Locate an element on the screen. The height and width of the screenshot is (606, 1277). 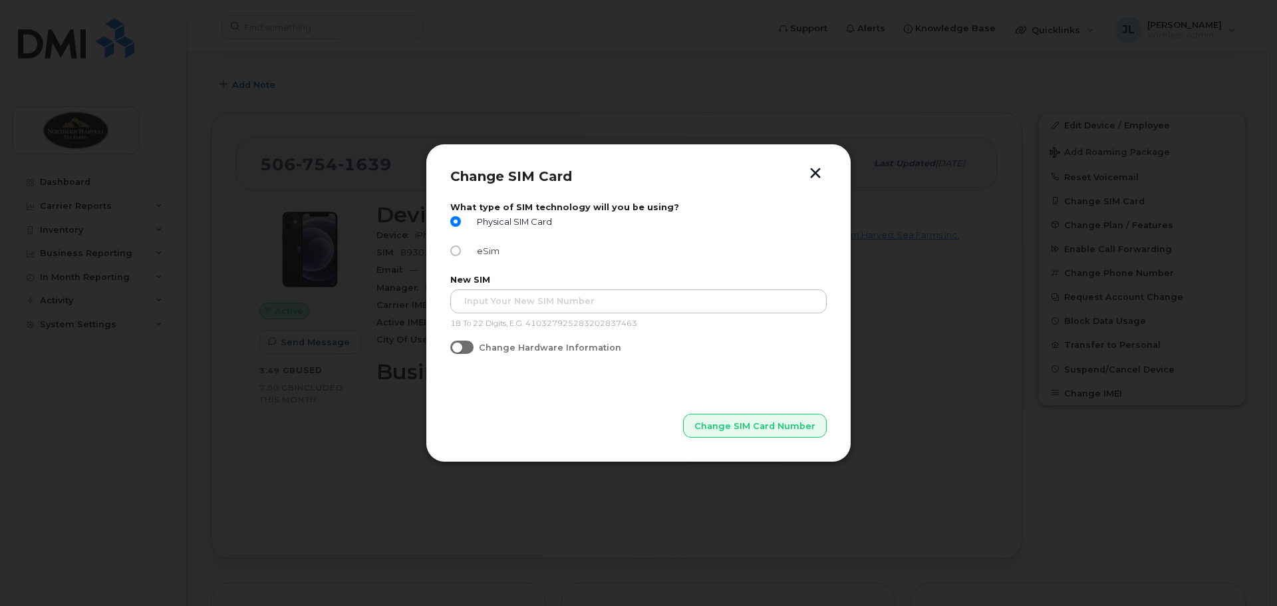
label: What type of SIM technology will you be using? is located at coordinates (639, 207).